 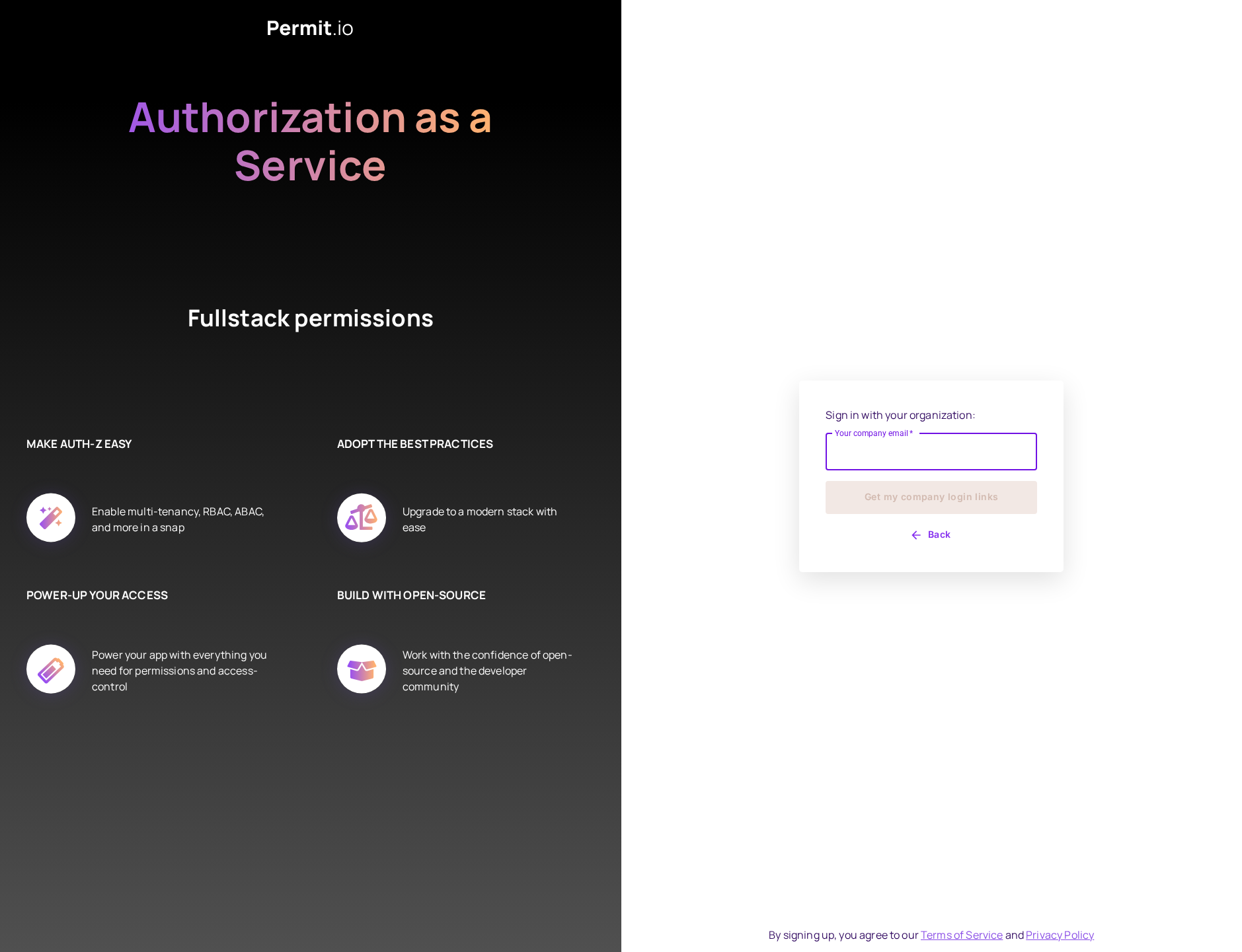 I want to click on button: Get my company login links, so click(x=931, y=497).